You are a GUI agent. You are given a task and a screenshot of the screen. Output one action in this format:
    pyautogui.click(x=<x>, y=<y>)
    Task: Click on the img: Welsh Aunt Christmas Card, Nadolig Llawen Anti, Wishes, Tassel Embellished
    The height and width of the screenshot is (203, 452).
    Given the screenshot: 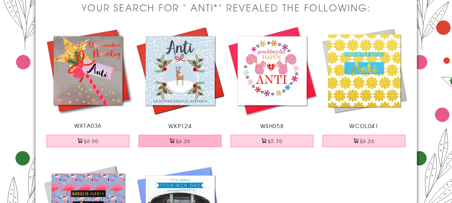 What is the action you would take?
    pyautogui.click(x=88, y=71)
    